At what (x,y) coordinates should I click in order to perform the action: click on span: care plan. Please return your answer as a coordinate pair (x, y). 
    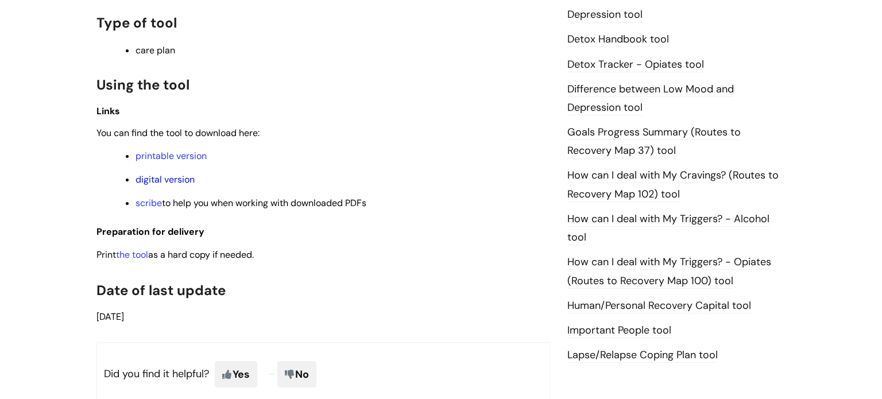
    Looking at the image, I should click on (155, 50).